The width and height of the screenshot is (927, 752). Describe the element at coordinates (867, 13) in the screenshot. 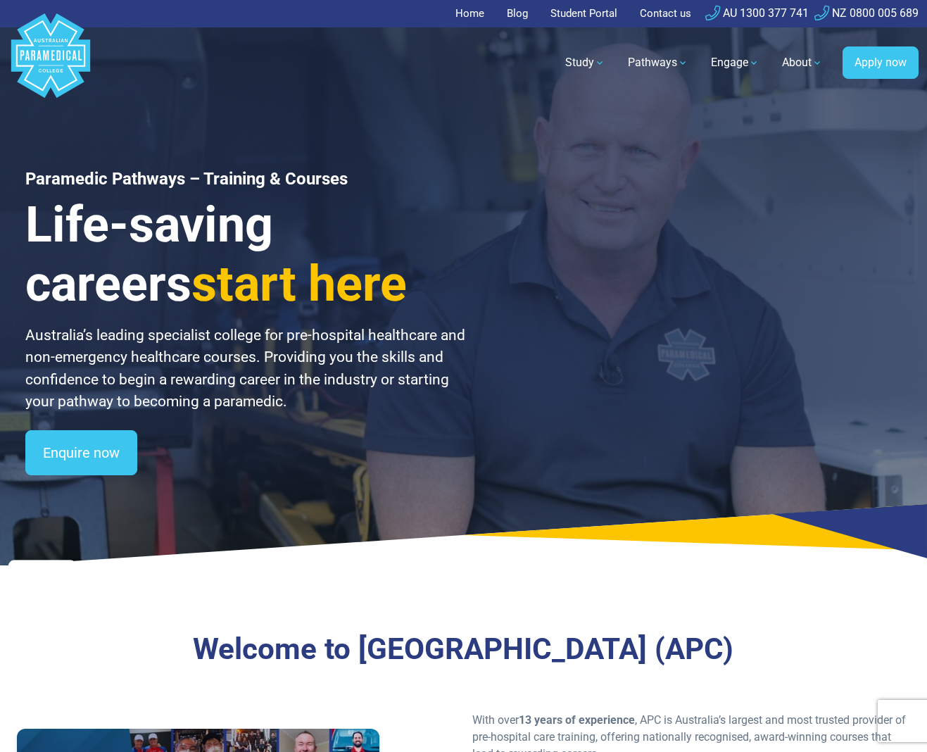

I see `a: NZ 0800 005 689` at that location.